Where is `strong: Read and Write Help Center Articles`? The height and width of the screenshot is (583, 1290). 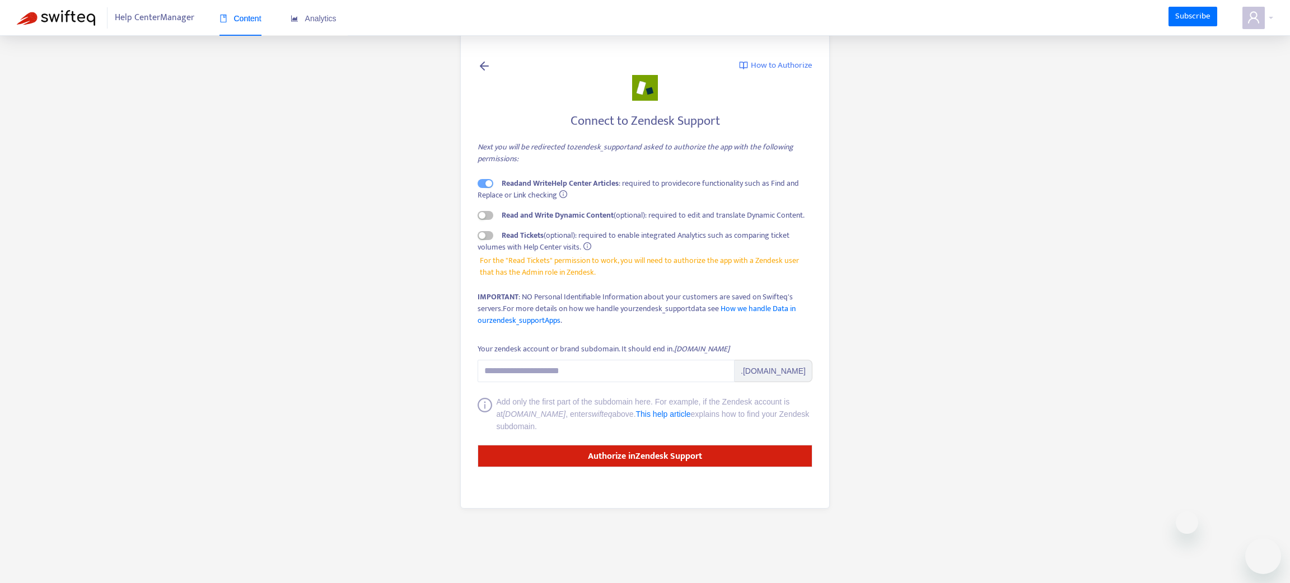
strong: Read and Write Help Center Articles is located at coordinates (560, 183).